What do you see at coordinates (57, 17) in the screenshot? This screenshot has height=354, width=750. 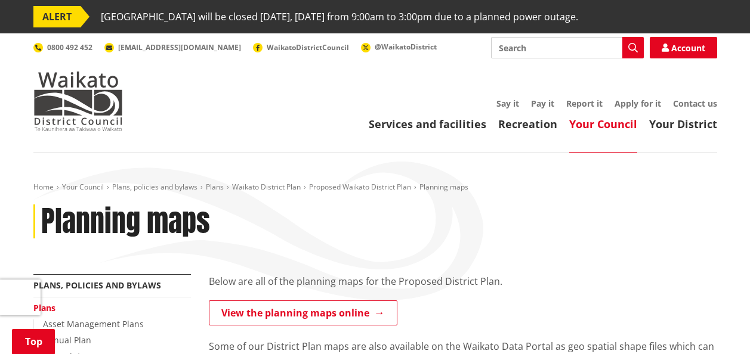 I see `span: ALERT` at bounding box center [57, 17].